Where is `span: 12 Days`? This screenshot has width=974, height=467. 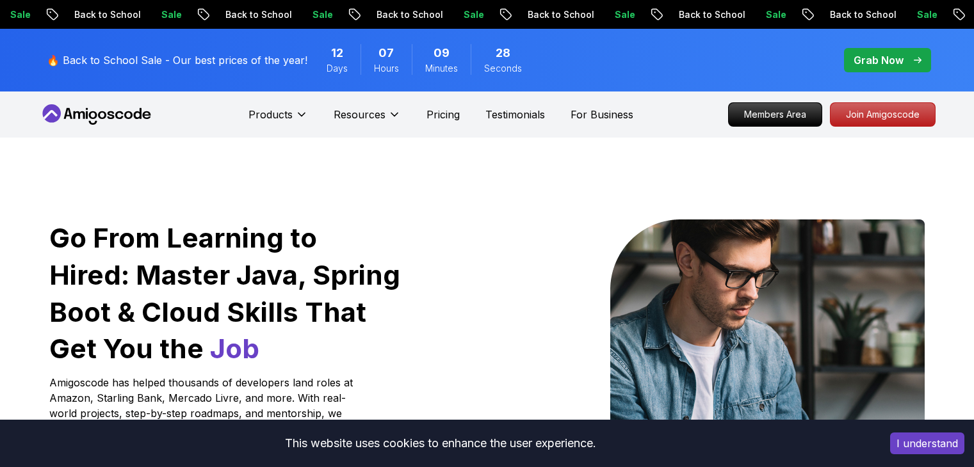
span: 12 Days is located at coordinates (337, 53).